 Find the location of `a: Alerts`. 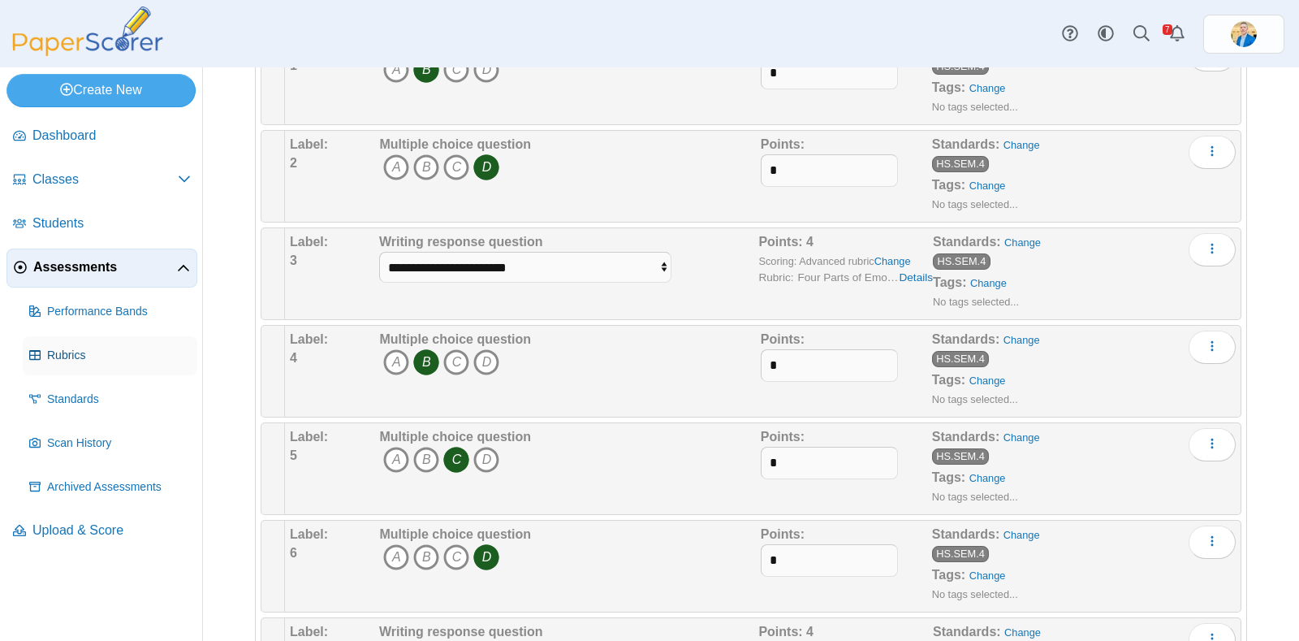

a: Alerts is located at coordinates (1177, 34).